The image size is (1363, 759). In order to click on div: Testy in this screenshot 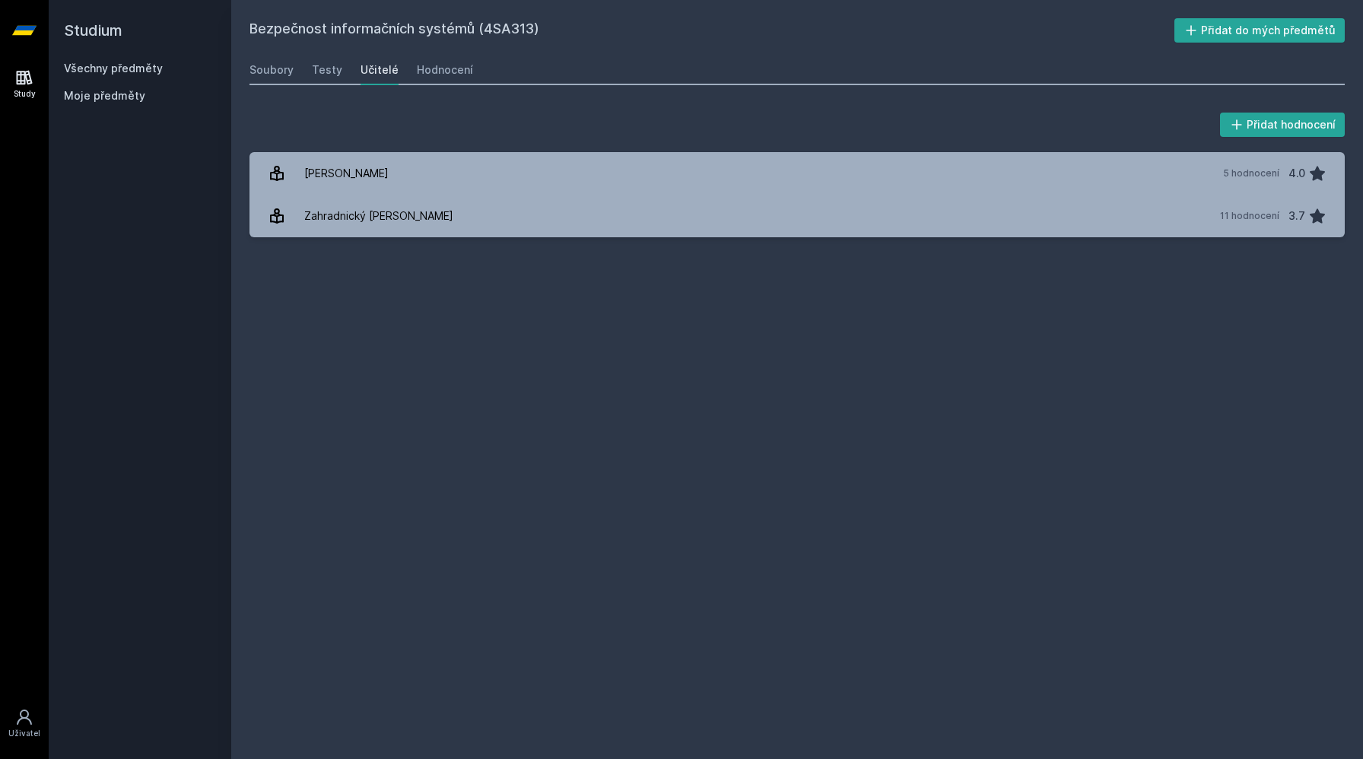, I will do `click(327, 70)`.